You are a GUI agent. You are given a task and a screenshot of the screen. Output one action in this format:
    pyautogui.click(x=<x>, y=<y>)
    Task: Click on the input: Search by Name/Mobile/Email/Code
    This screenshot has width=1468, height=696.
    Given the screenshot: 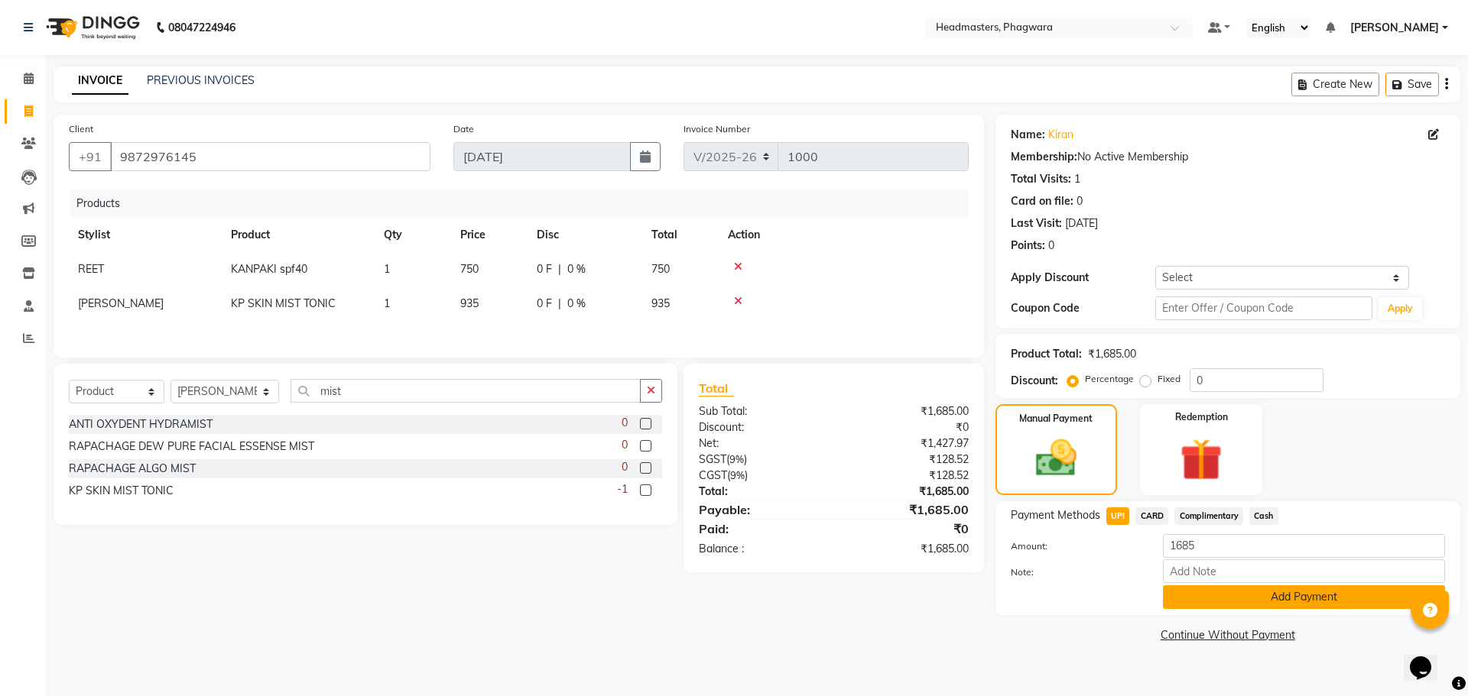 What is the action you would take?
    pyautogui.click(x=270, y=157)
    